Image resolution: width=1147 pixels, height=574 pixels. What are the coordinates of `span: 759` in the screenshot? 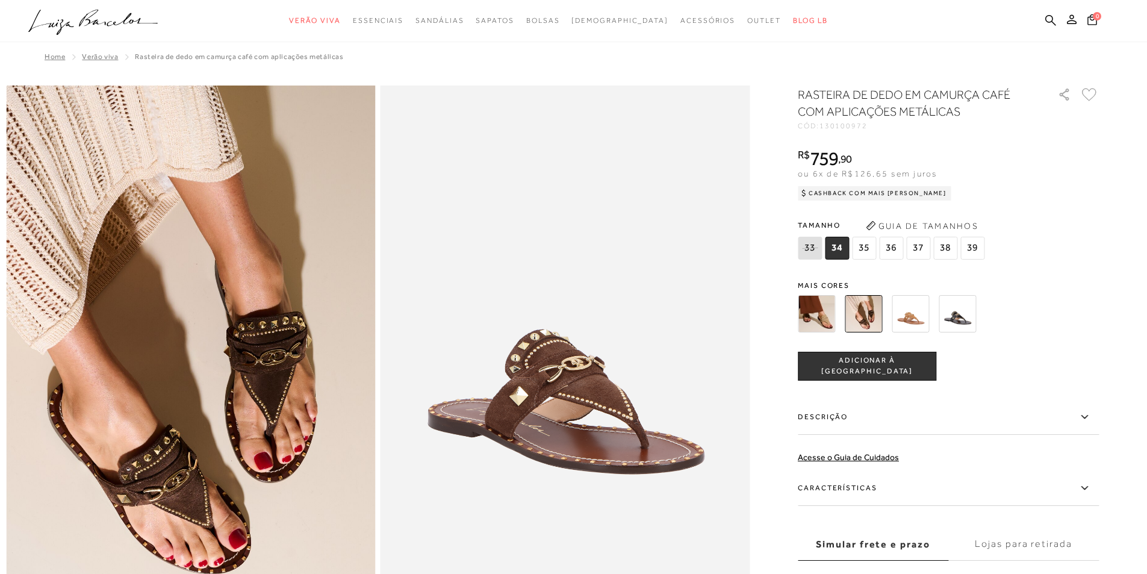 It's located at (823, 158).